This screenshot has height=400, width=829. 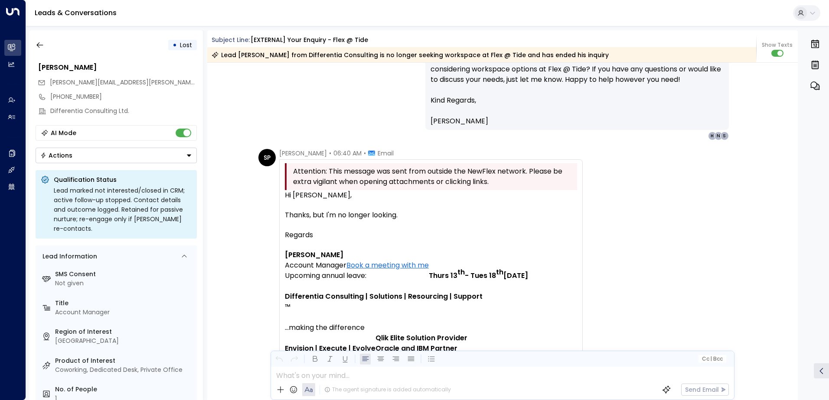 I want to click on div: Account Manager, so click(x=124, y=312).